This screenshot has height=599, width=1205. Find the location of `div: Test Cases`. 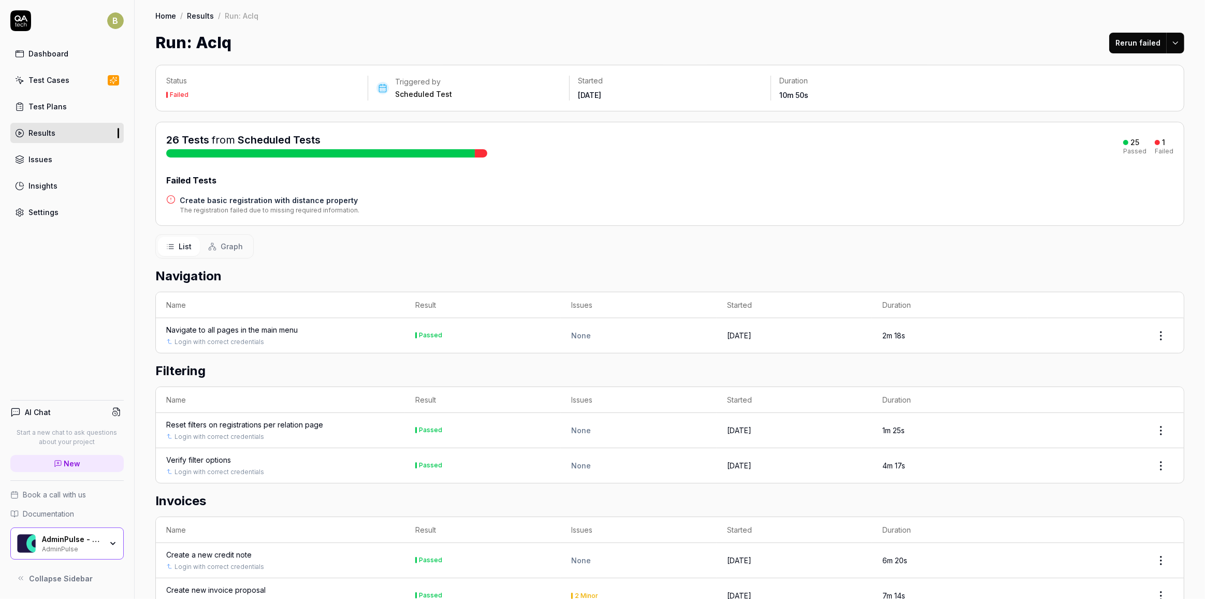

div: Test Cases is located at coordinates (49, 80).